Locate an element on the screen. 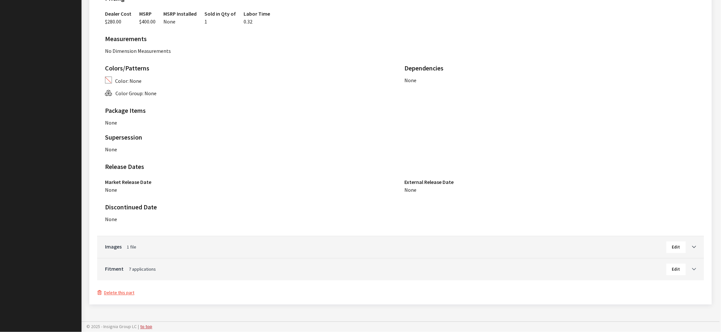 The width and height of the screenshot is (721, 332). h2: Measurements is located at coordinates (400, 39).